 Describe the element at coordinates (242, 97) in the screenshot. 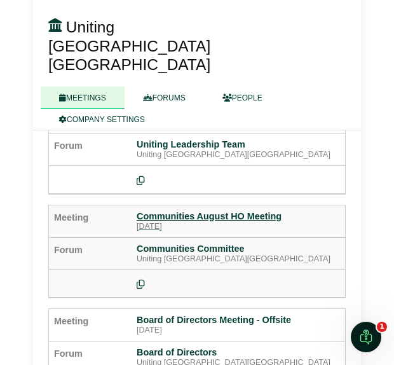

I see `a: PEOPLE` at that location.